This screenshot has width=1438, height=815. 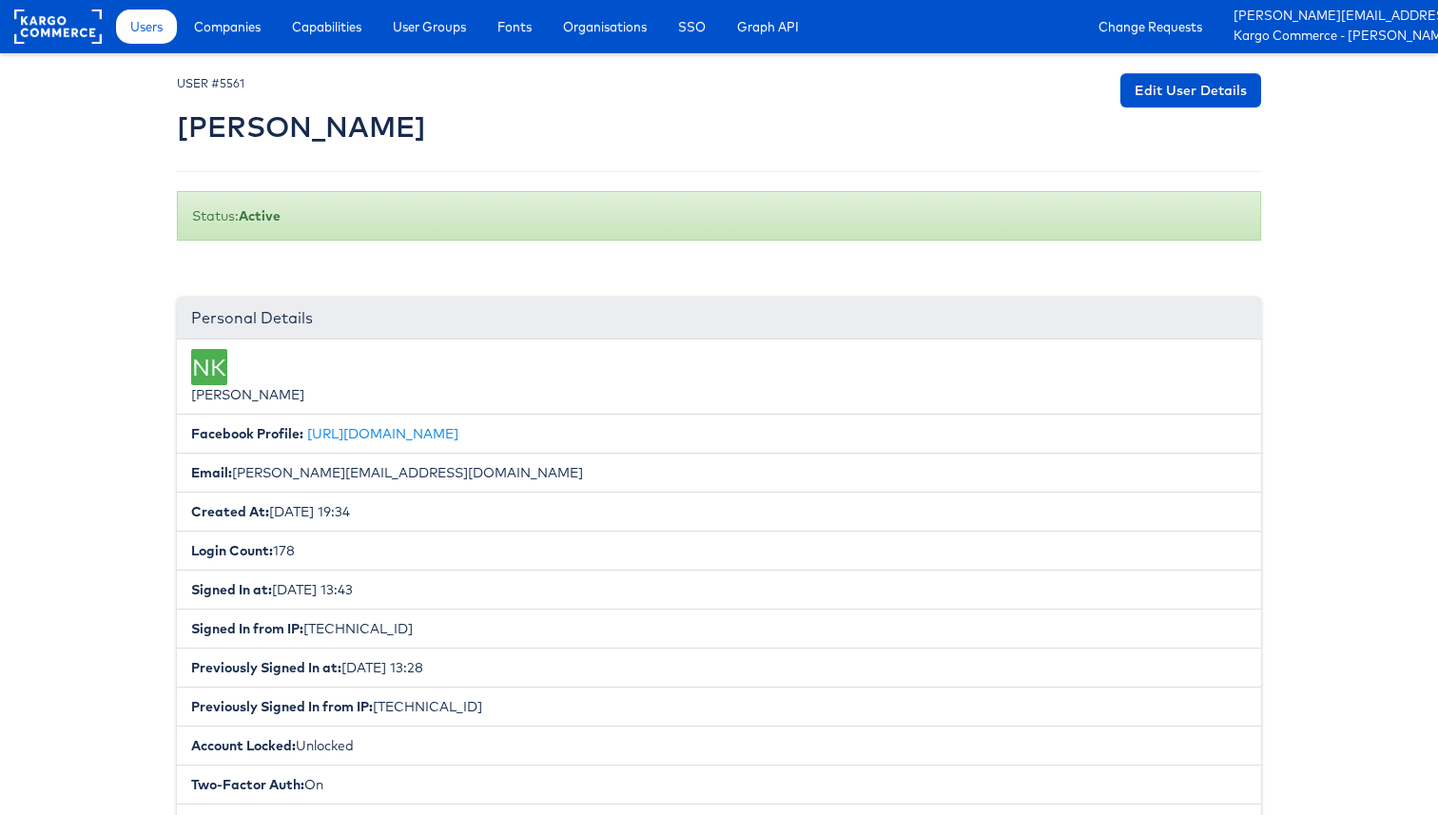 I want to click on b: Active, so click(x=260, y=216).